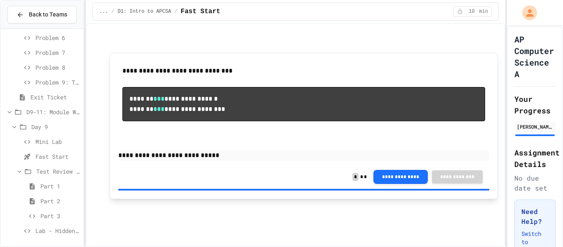 Image resolution: width=563 pixels, height=247 pixels. What do you see at coordinates (48, 14) in the screenshot?
I see `span: Back to Teams` at bounding box center [48, 14].